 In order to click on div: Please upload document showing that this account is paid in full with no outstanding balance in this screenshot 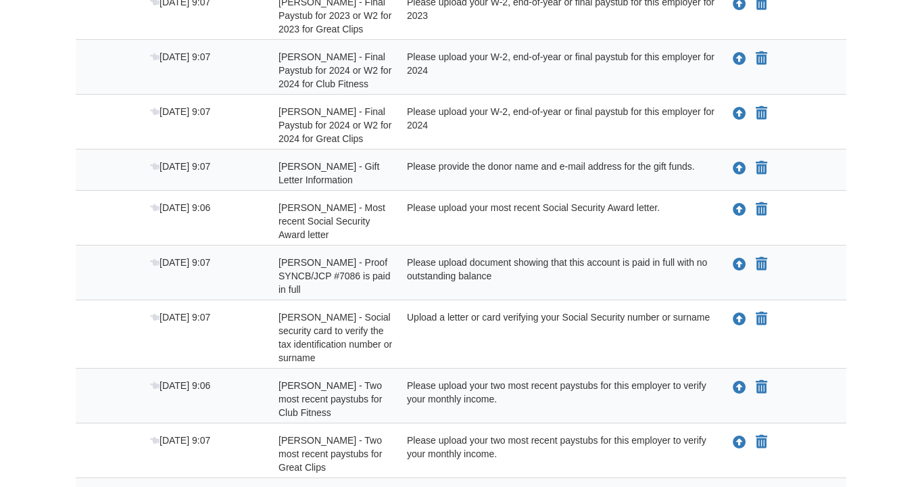, I will do `click(557, 276)`.